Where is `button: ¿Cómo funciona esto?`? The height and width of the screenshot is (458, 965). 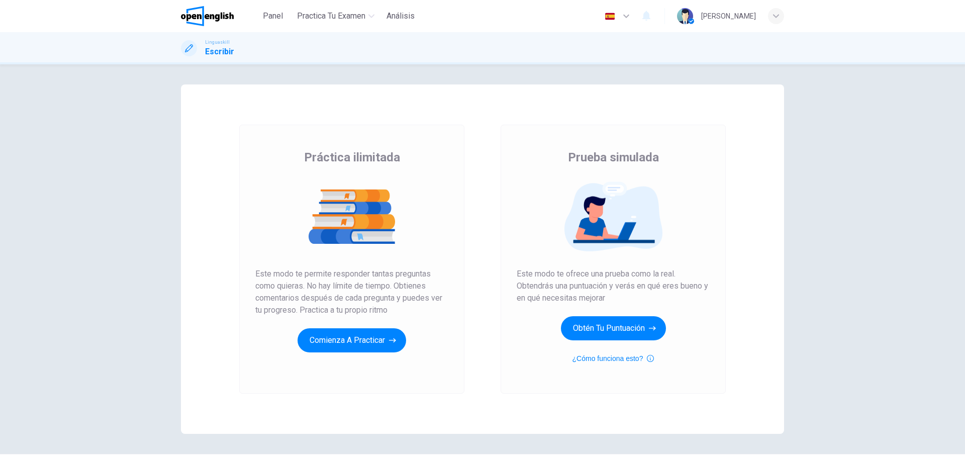 button: ¿Cómo funciona esto? is located at coordinates (613, 358).